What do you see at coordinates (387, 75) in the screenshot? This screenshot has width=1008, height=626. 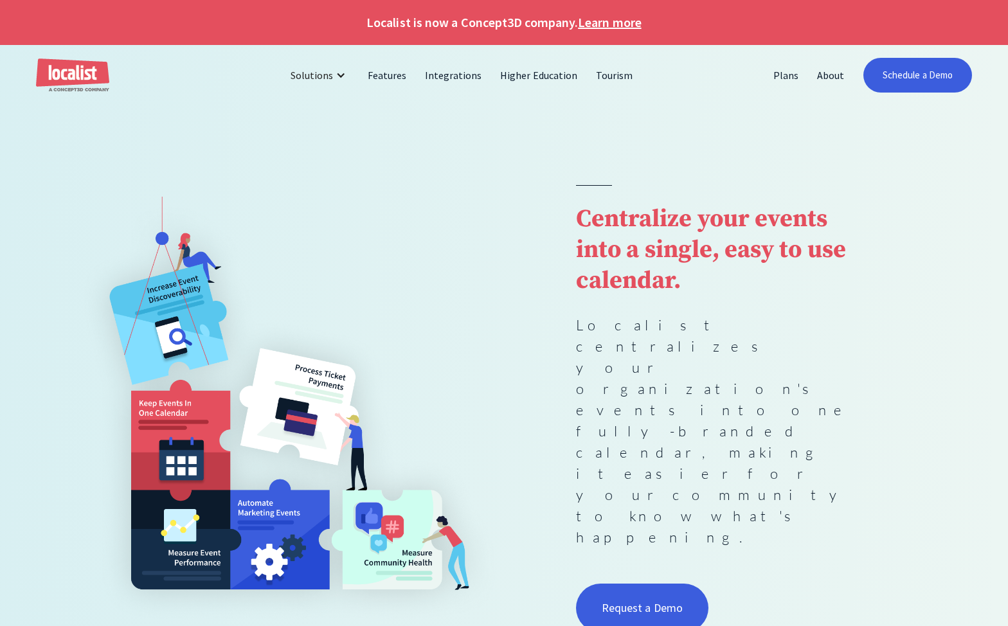 I see `a: Features` at bounding box center [387, 75].